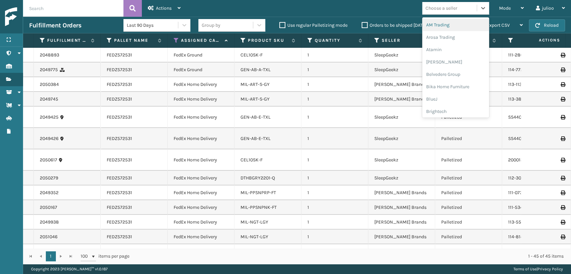 The image size is (571, 274). Describe the element at coordinates (313, 25) in the screenshot. I see `label: Use regular Palletizing mode` at that location.